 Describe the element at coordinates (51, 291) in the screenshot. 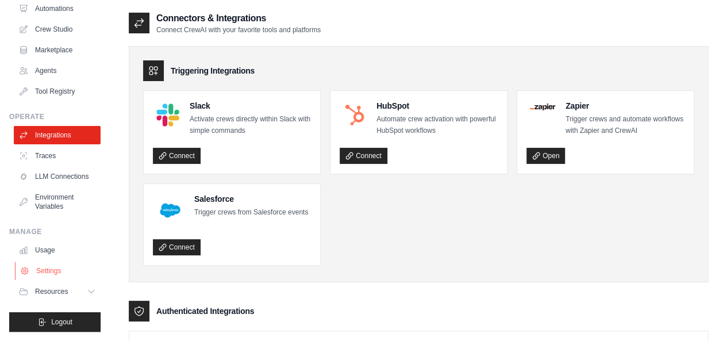

I see `span: Resources` at that location.